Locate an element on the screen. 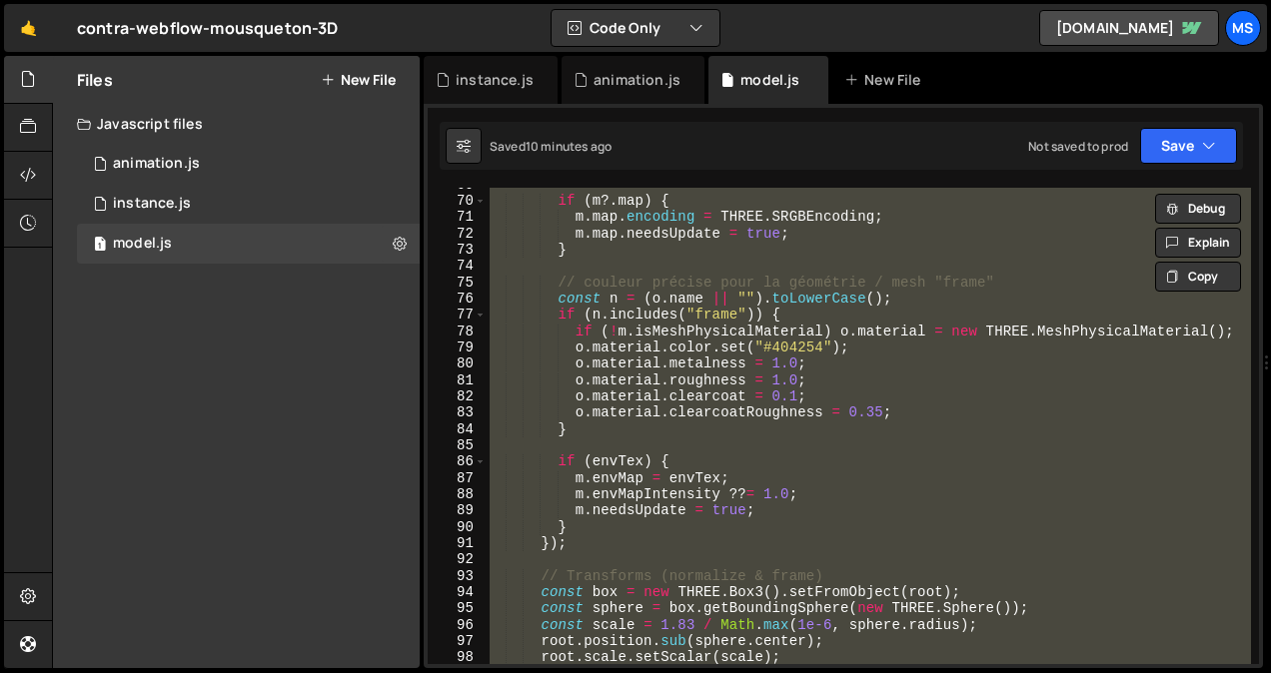 The image size is (1271, 673). div: 17327/48106.js is located at coordinates (248, 164).